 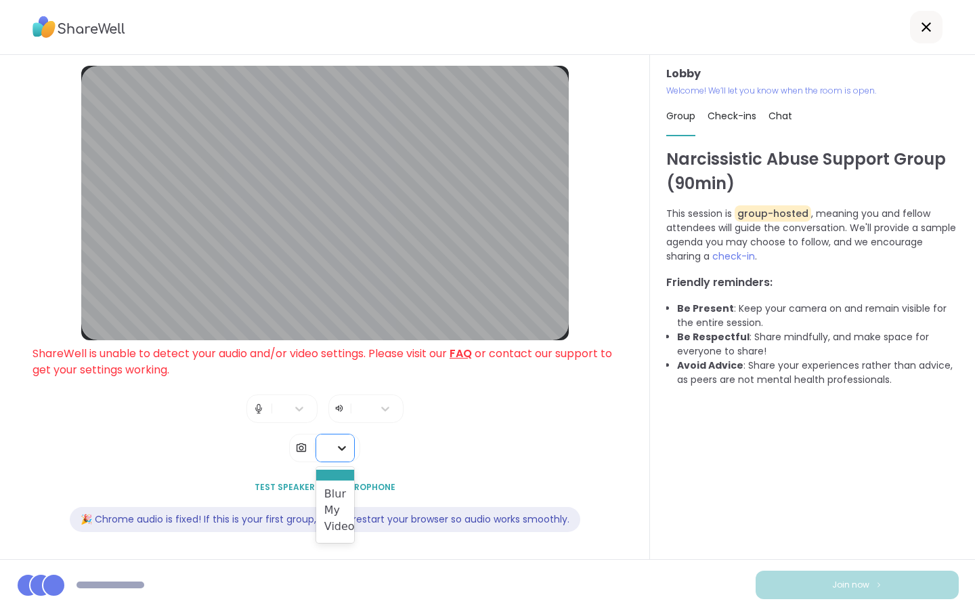 What do you see at coordinates (879, 584) in the screenshot?
I see `img: ShareWell Logomark` at bounding box center [879, 584].